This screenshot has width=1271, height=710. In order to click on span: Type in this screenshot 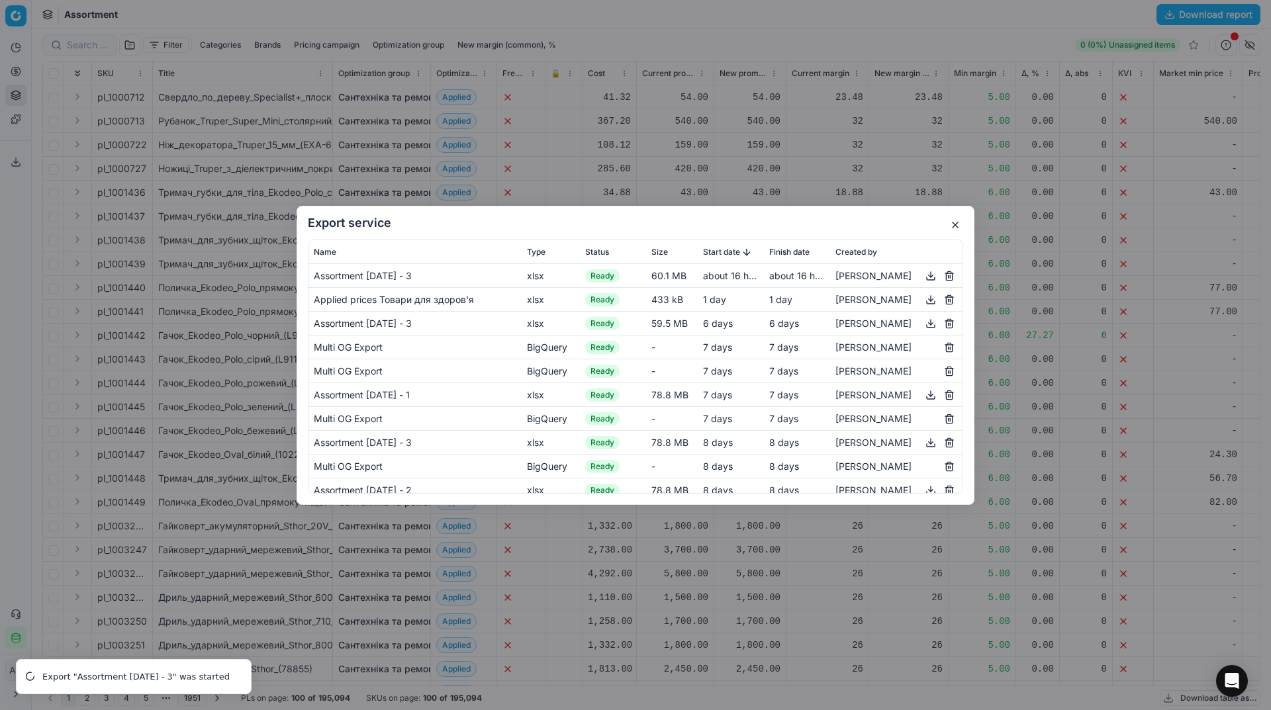, I will do `click(536, 251)`.